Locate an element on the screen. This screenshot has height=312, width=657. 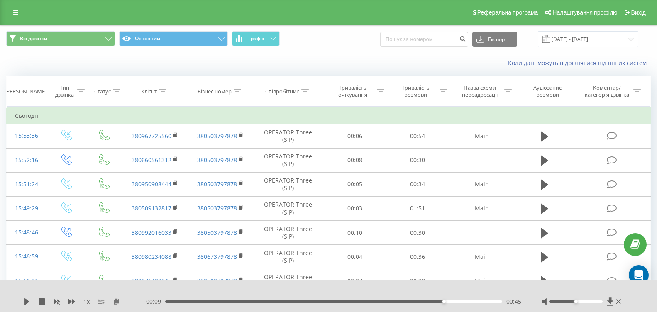
td: 00:06 is located at coordinates (355, 136).